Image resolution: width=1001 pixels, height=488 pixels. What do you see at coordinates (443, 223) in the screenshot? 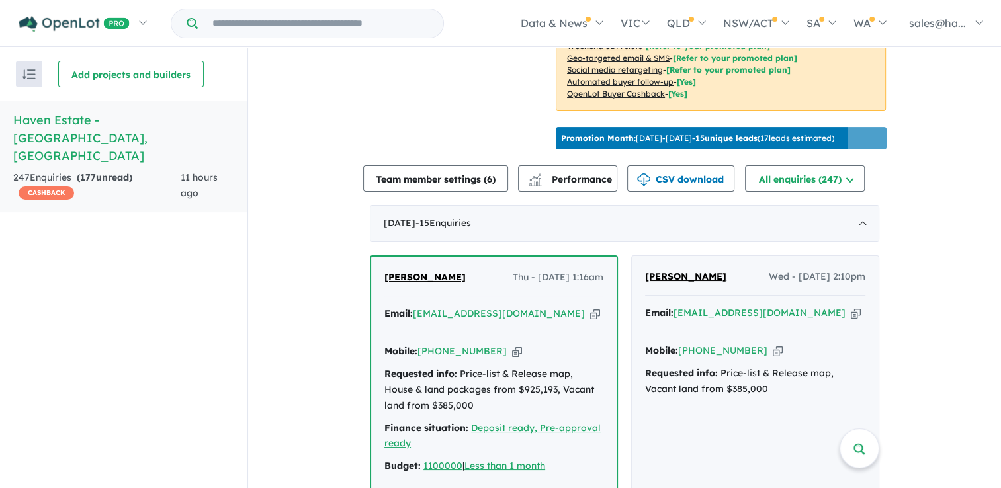
I see `span: - 15 Enquir ies` at bounding box center [443, 223].